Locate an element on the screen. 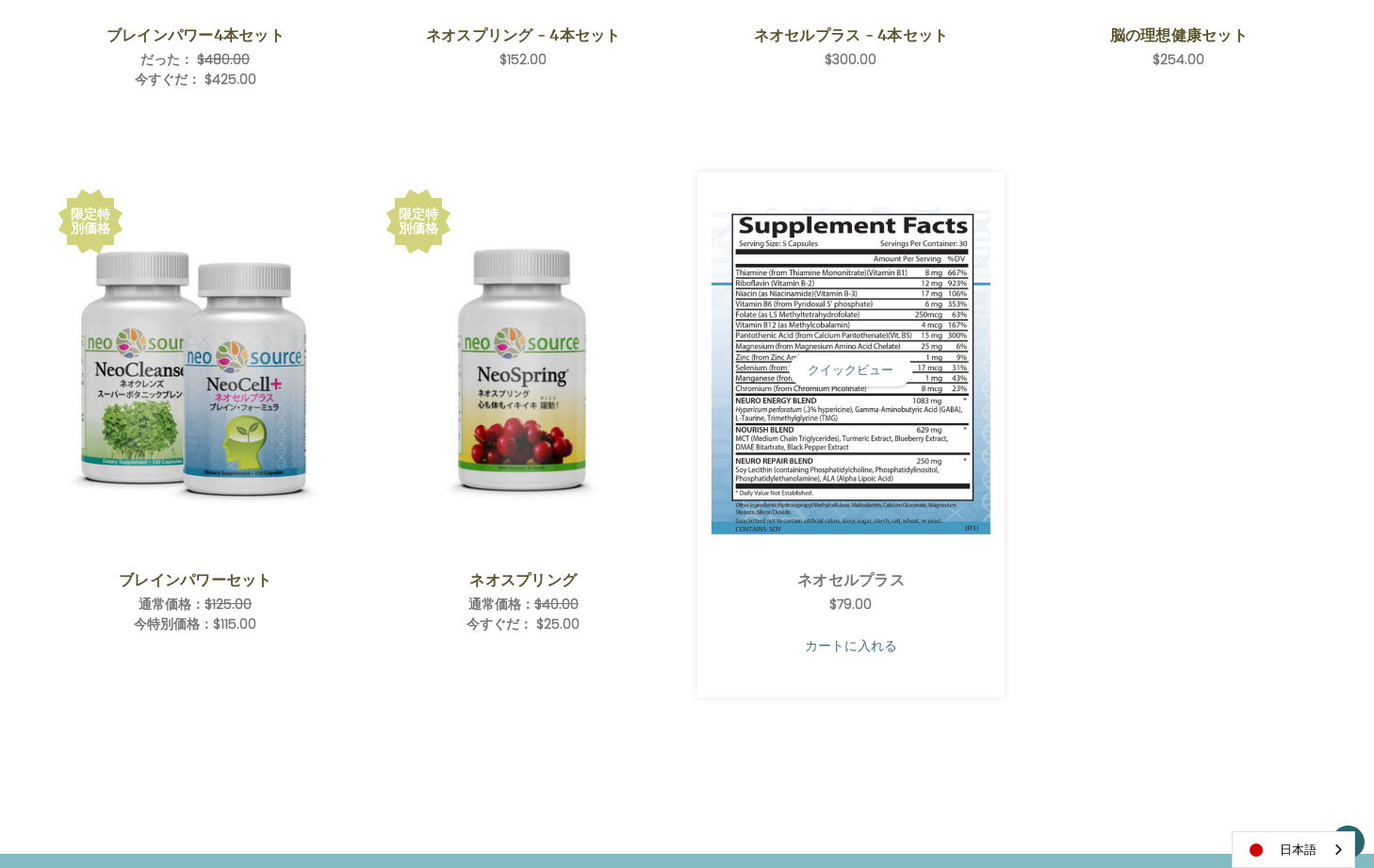  span: だった： is located at coordinates (167, 59).